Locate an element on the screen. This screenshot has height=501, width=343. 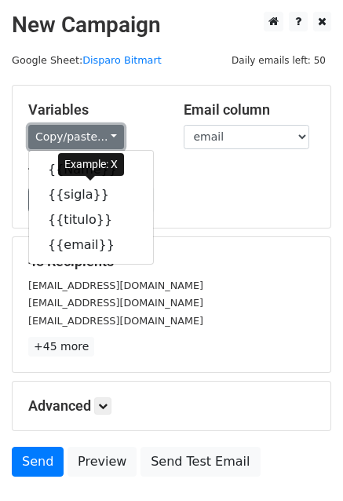
h5: Email column is located at coordinates (250, 110).